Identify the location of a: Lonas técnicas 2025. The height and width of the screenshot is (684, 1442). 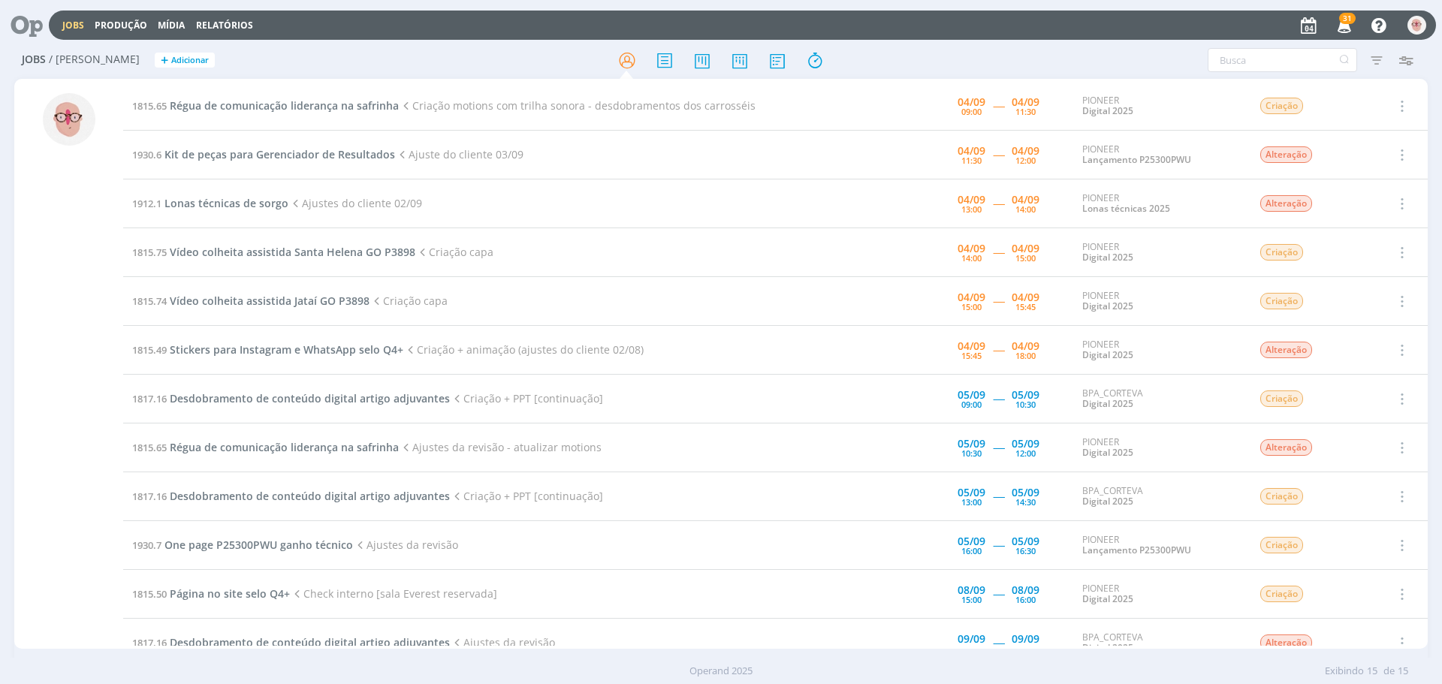
(1126, 208).